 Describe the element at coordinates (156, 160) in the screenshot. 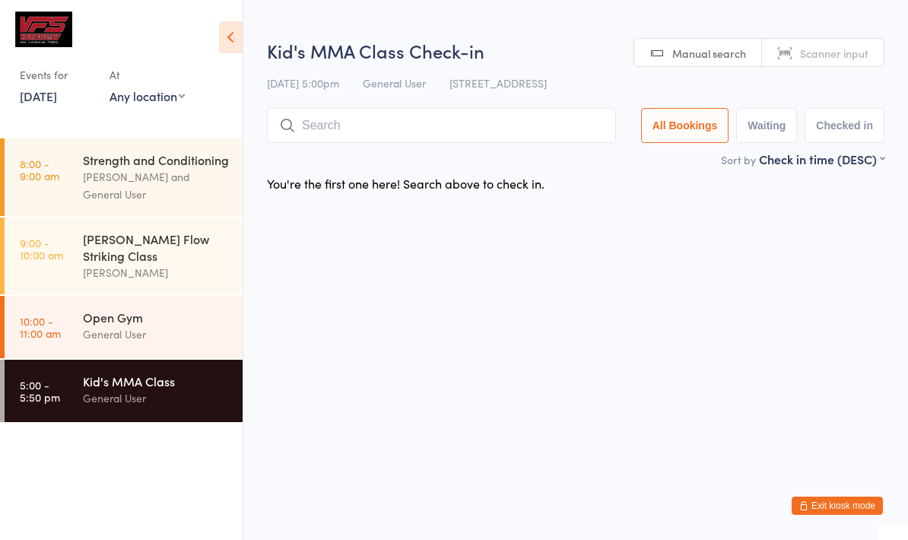

I see `div: Strength and Conditioning` at that location.